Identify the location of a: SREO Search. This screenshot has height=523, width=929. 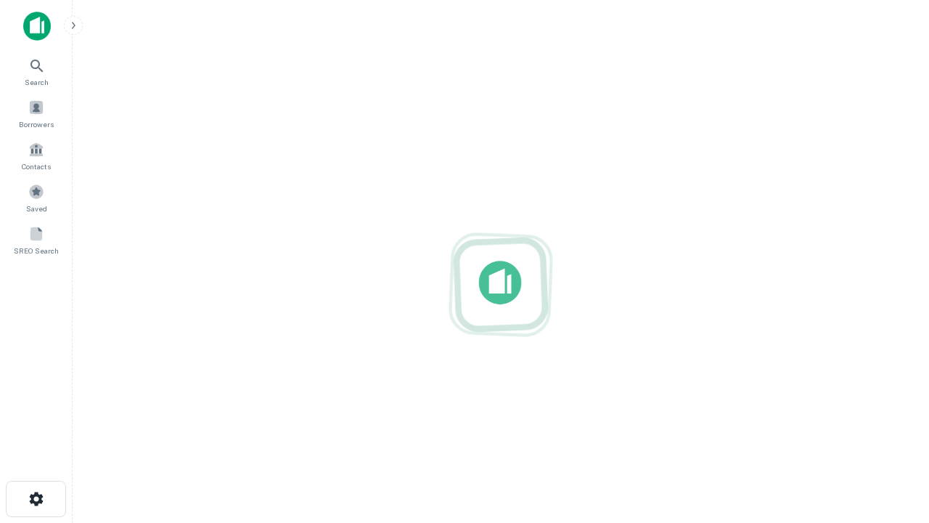
(36, 240).